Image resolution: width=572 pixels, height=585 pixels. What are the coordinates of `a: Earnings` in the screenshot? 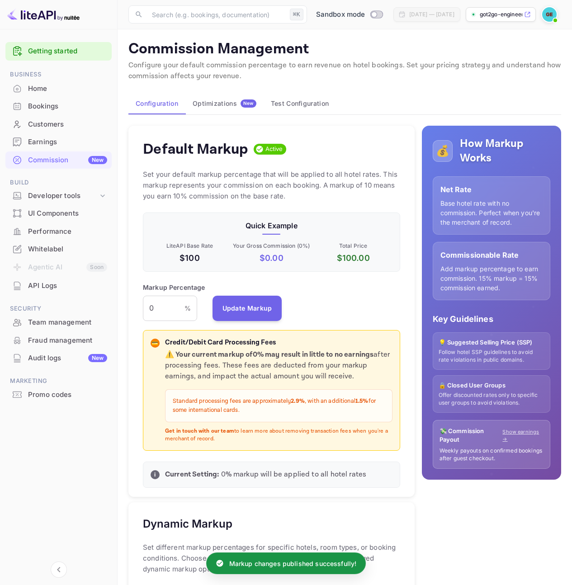 It's located at (58, 141).